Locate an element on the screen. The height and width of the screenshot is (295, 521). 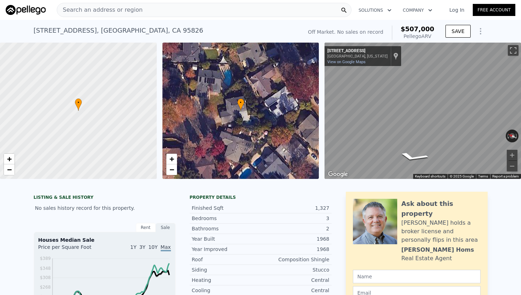
div: Real Estate Agent is located at coordinates (427, 258).